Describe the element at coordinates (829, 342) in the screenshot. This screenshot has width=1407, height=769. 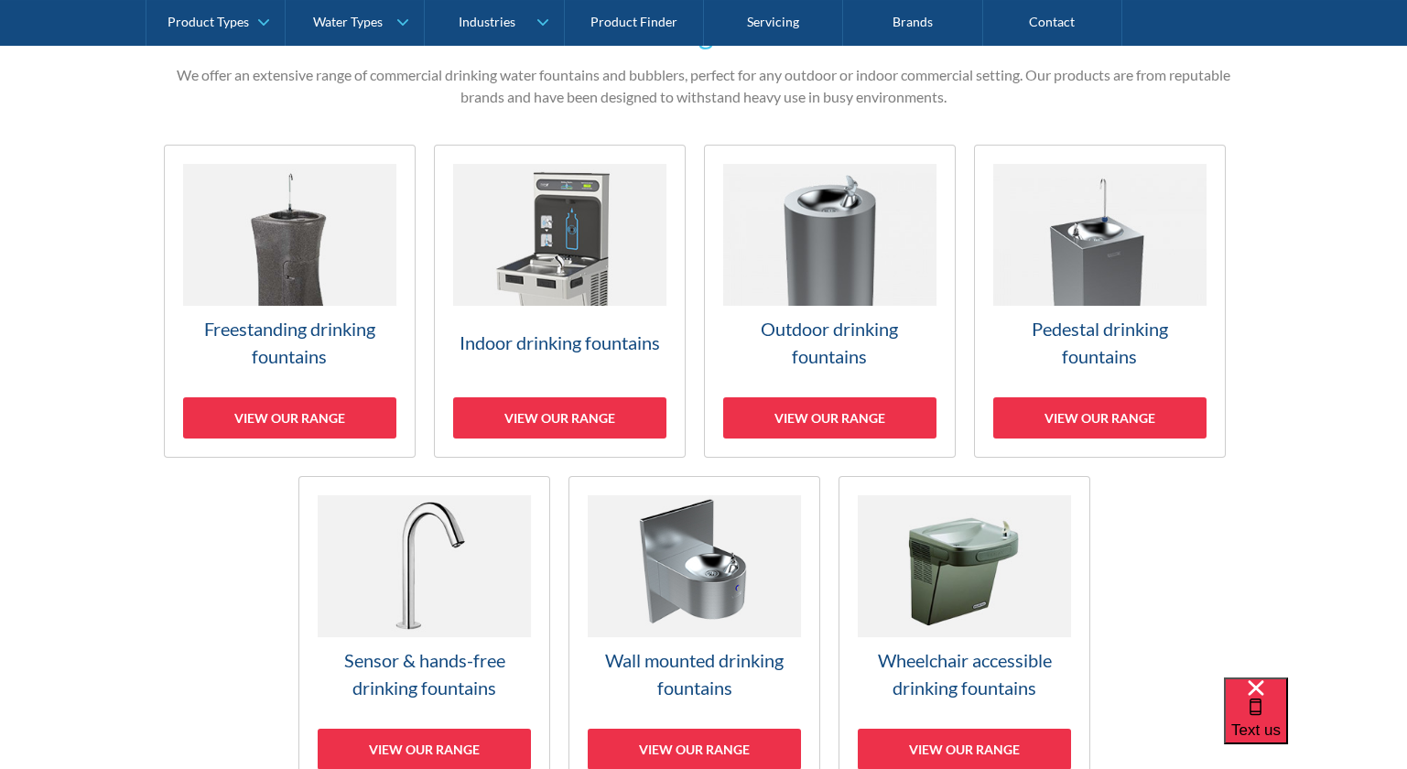
I see `h3: Outdoor drinking fountains` at that location.